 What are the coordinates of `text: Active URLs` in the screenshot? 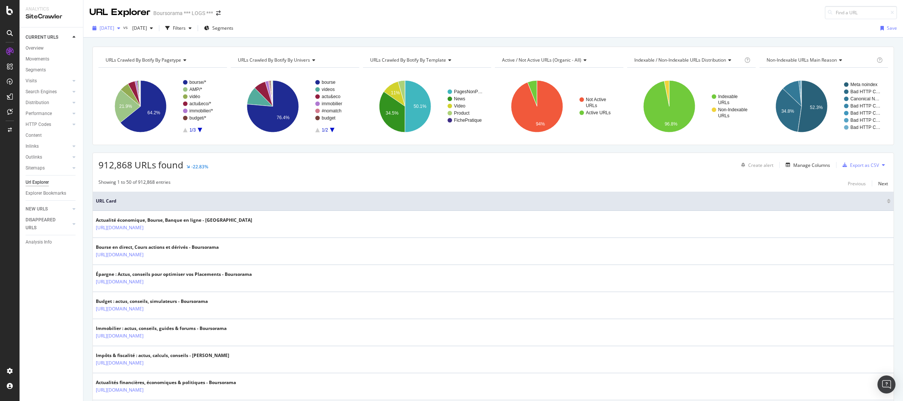 It's located at (598, 113).